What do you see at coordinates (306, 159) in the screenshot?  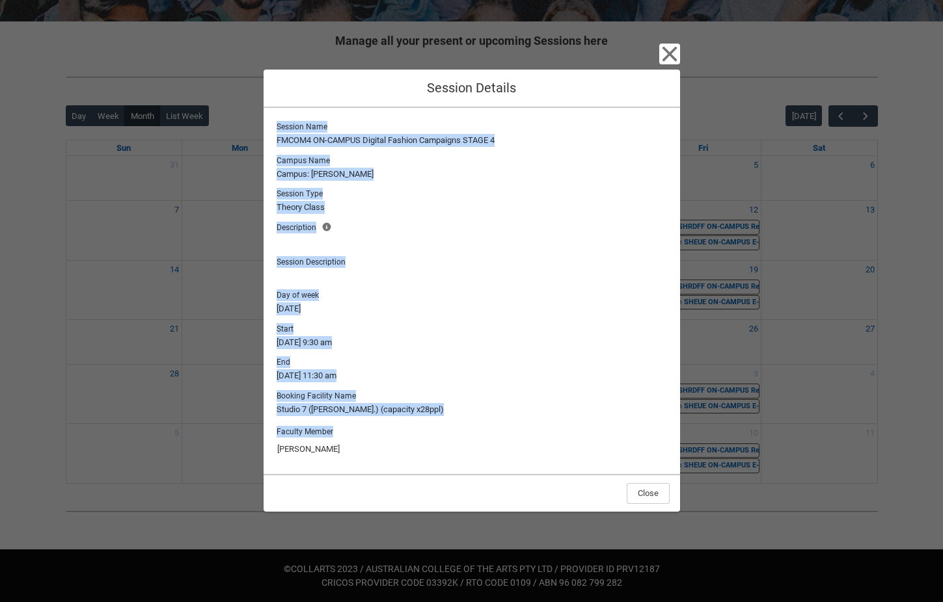 I see `span: Campus Name` at bounding box center [306, 159].